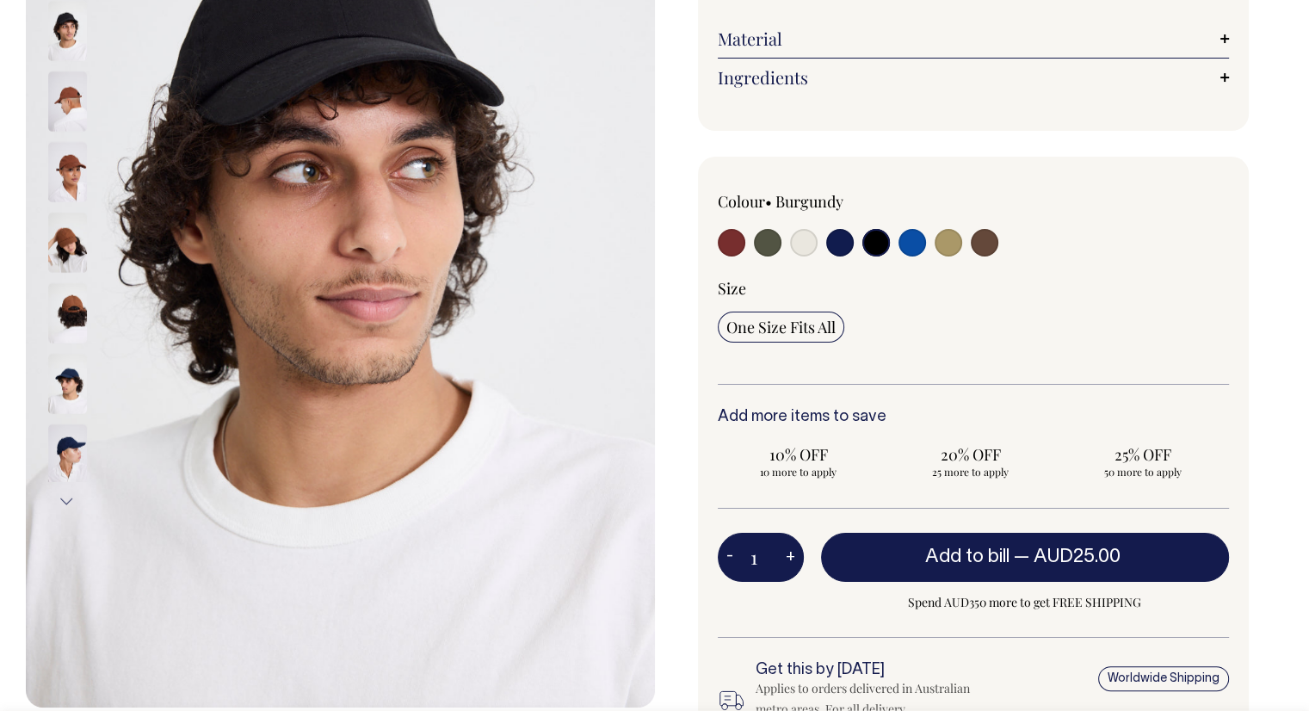  I want to click on span: 10% OFF, so click(798, 454).